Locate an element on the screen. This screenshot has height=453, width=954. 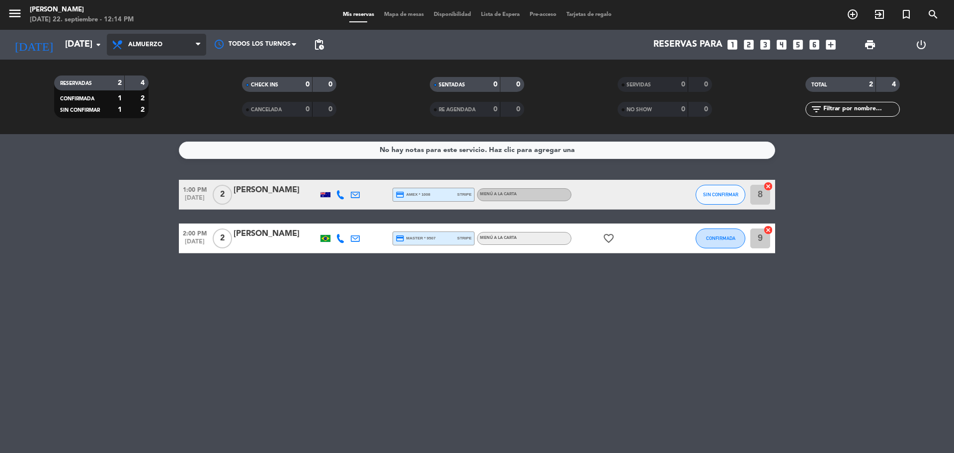
i: menu is located at coordinates (15, 13).